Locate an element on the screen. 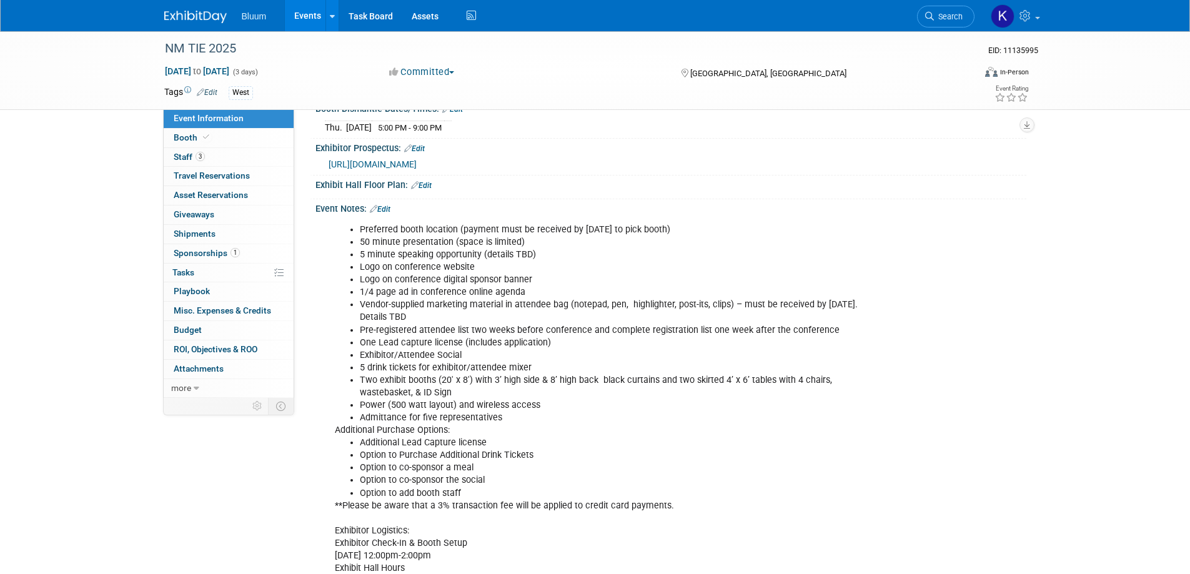 The image size is (1190, 574). div: Exhibit Hall Floor Plan: is located at coordinates (671, 184).